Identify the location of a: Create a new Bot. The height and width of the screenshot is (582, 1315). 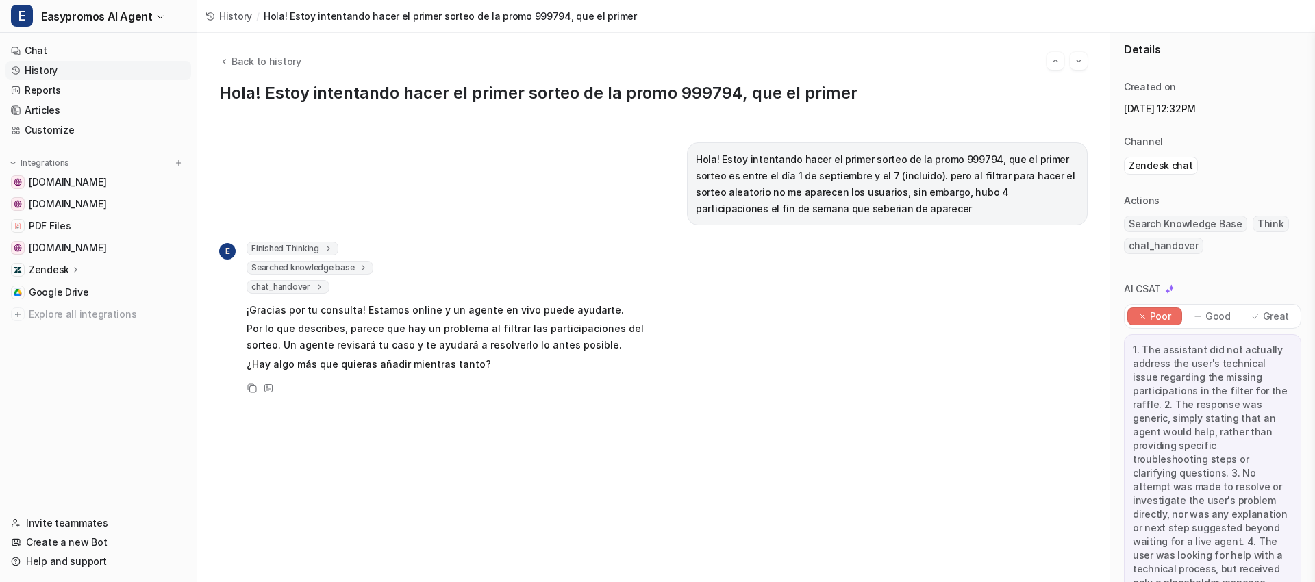
(98, 542).